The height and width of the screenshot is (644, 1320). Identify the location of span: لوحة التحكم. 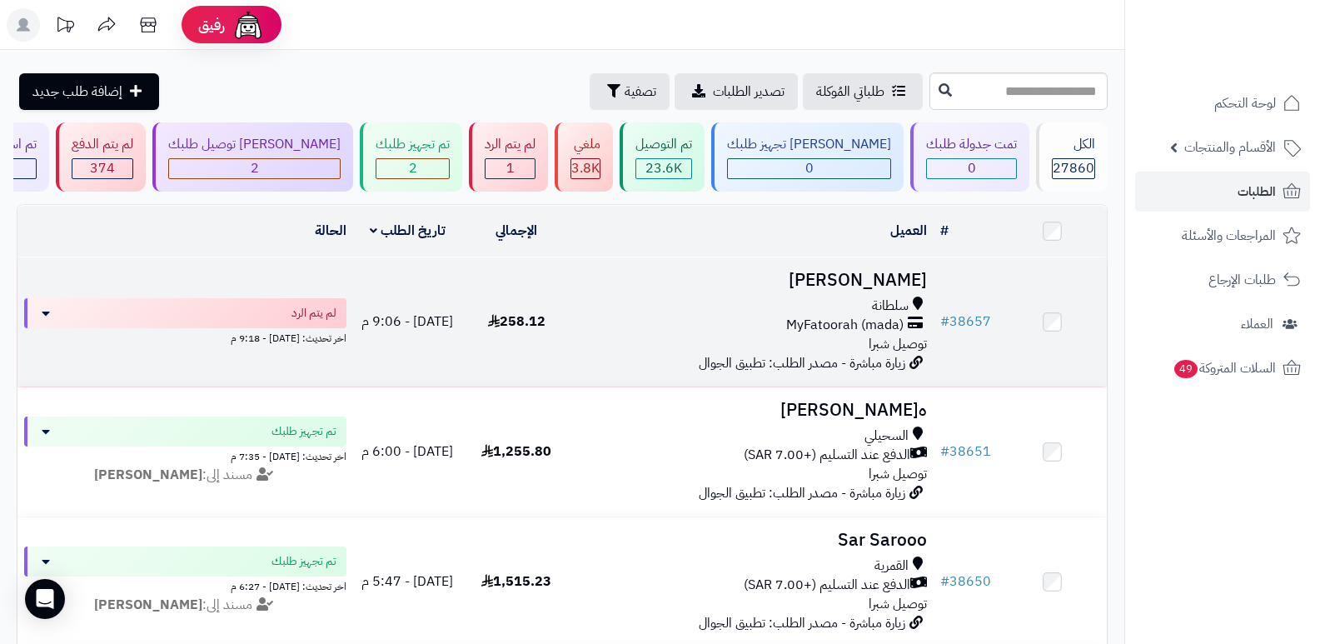
(1245, 103).